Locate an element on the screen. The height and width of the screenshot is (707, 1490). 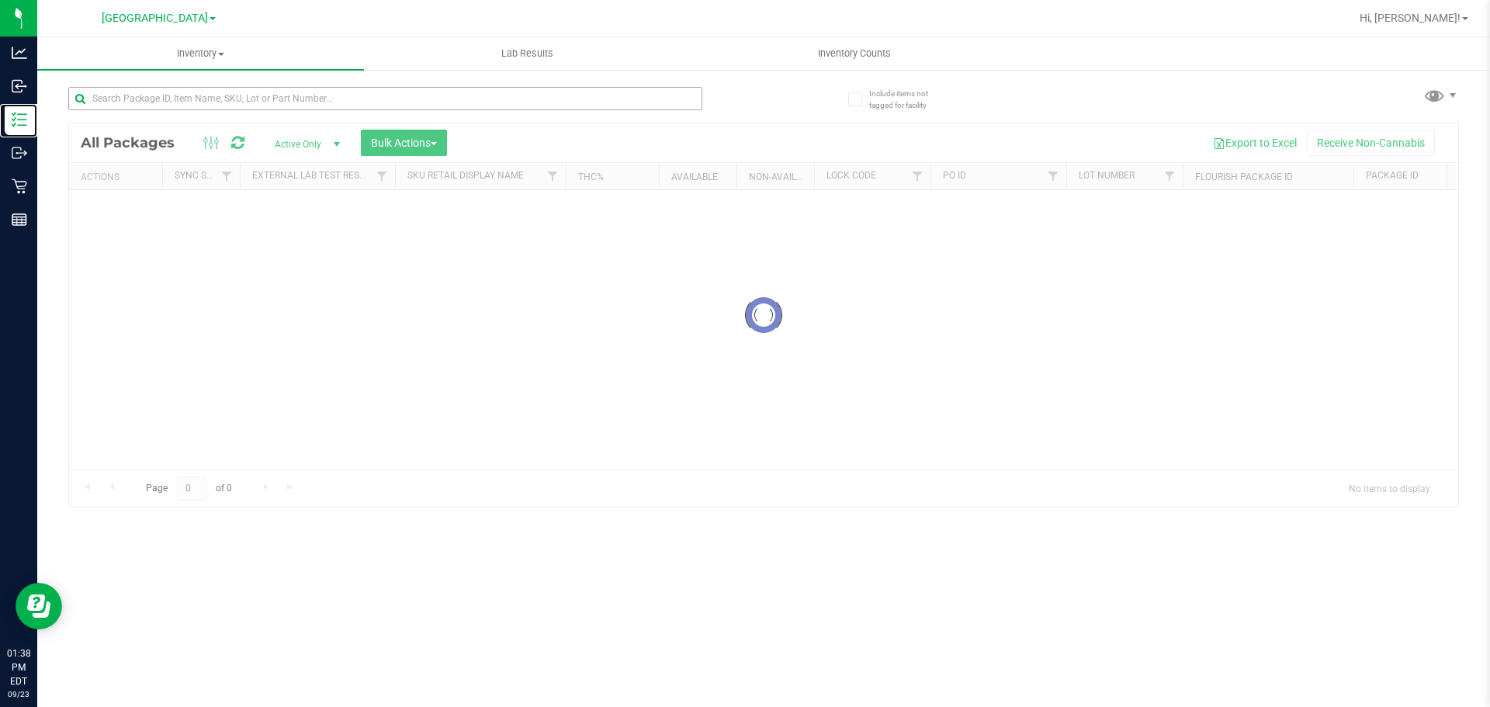
p: 09/23 is located at coordinates (19, 694).